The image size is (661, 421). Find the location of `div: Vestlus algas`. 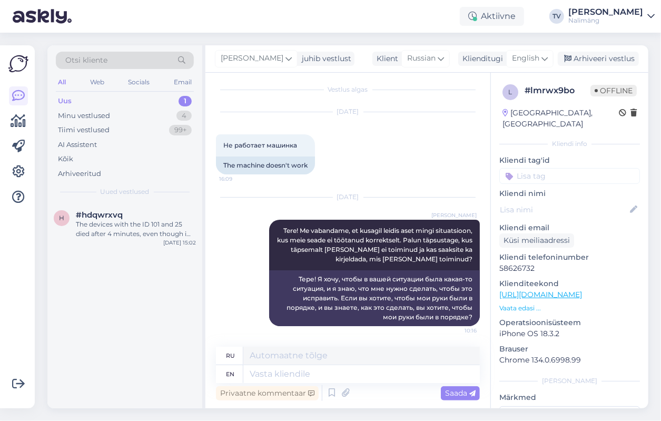

div: Vestlus algas is located at coordinates (347, 90).